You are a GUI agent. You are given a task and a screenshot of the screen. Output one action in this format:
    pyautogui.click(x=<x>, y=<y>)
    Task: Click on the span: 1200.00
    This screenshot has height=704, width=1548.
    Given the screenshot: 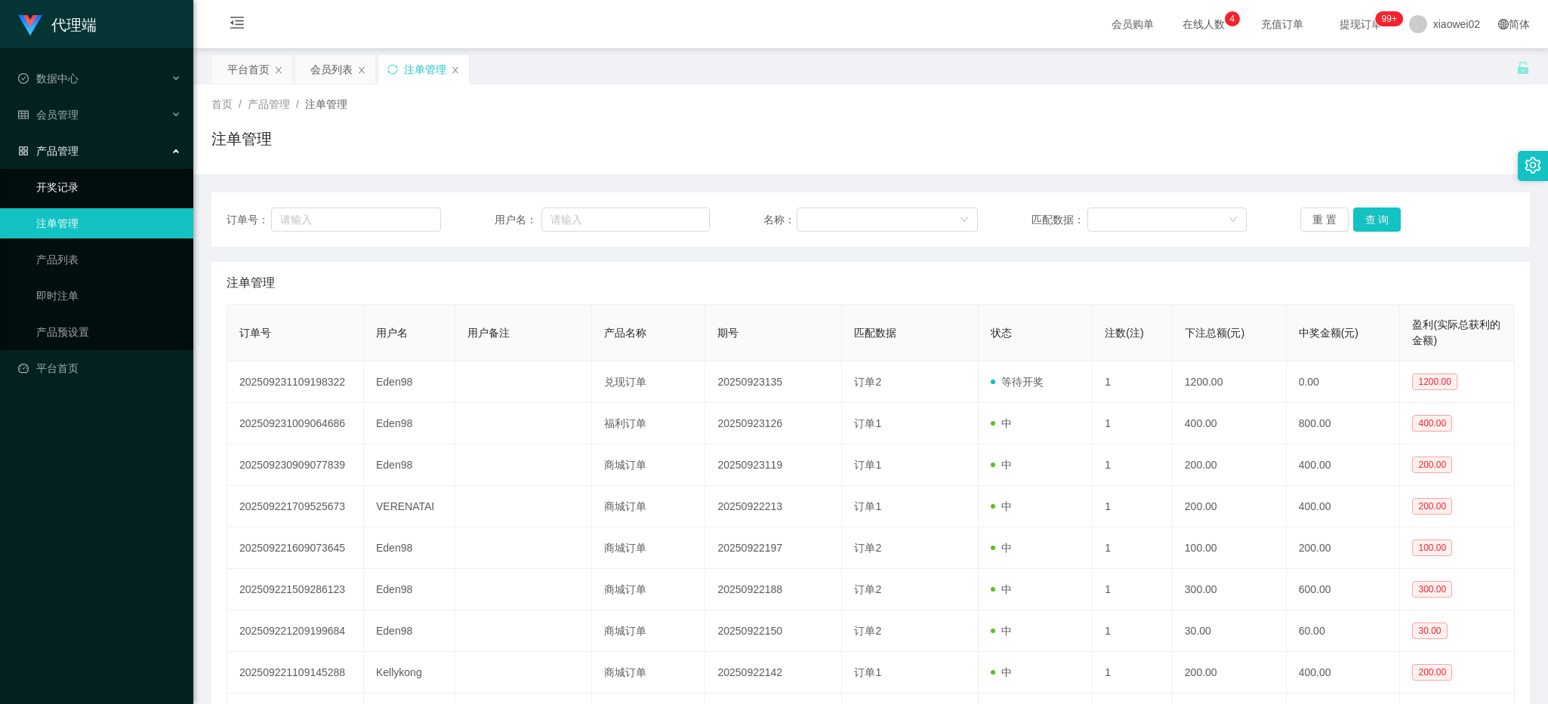 What is the action you would take?
    pyautogui.click(x=1434, y=382)
    